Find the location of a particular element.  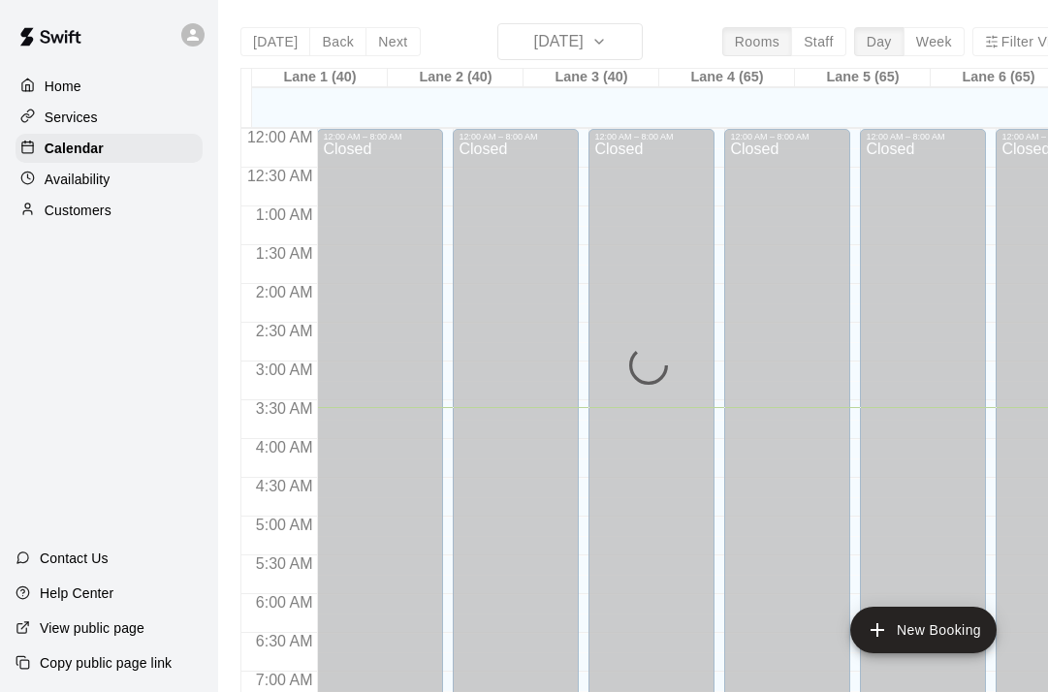

div: Lane 1 (40) is located at coordinates (320, 78).